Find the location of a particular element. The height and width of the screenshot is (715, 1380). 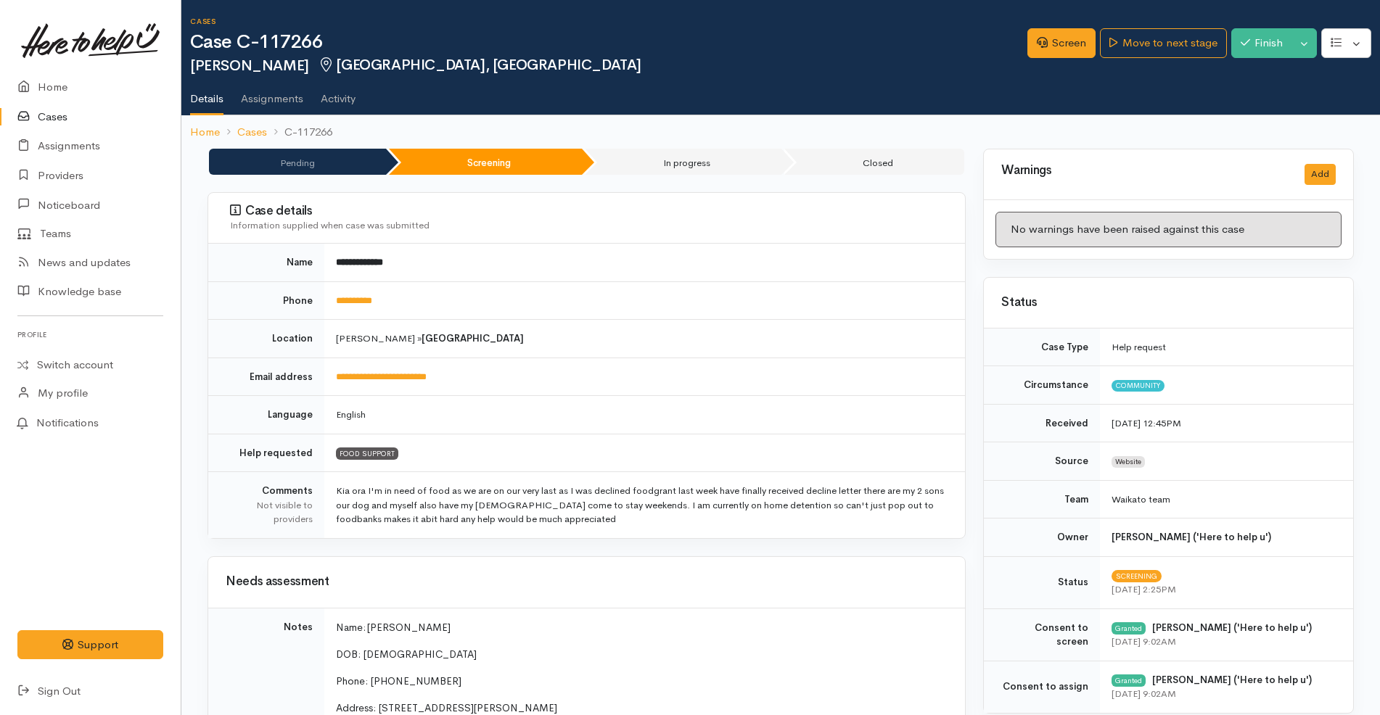

span: Waikato team is located at coordinates (1140, 499).